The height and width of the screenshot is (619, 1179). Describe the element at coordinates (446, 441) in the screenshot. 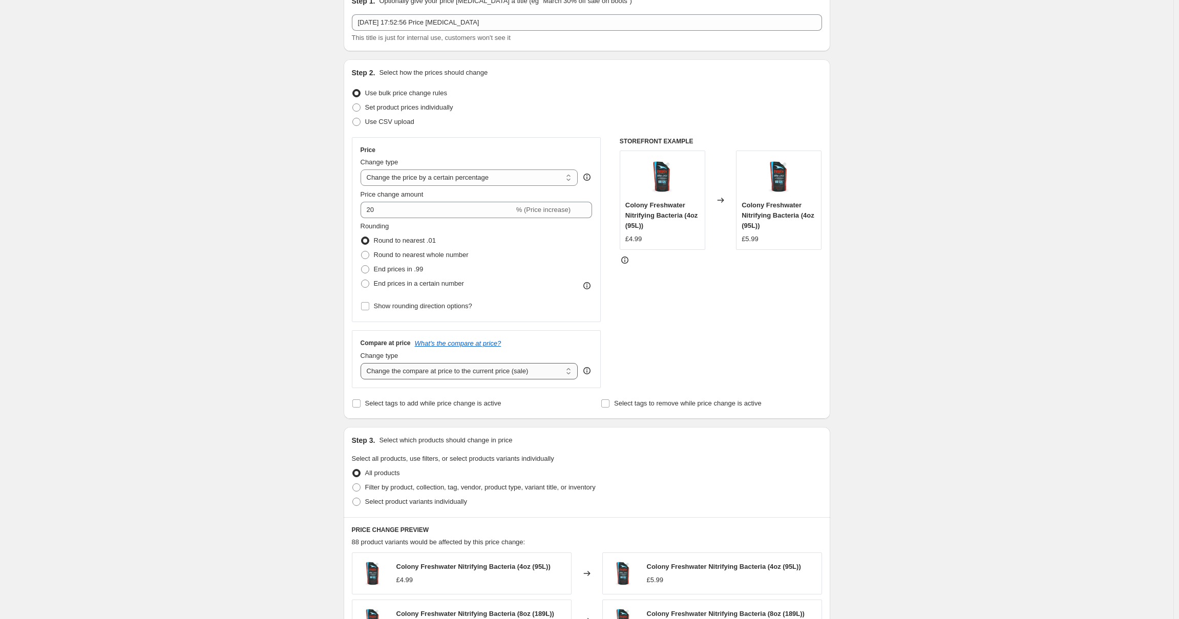

I see `p: Select which products should change in price` at that location.